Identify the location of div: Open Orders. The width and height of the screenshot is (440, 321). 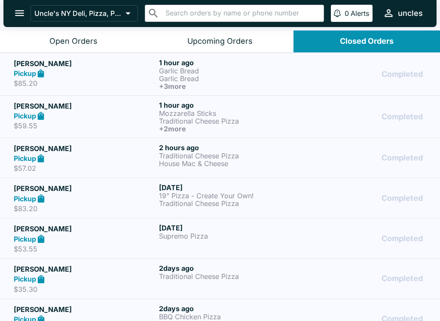
(73, 41).